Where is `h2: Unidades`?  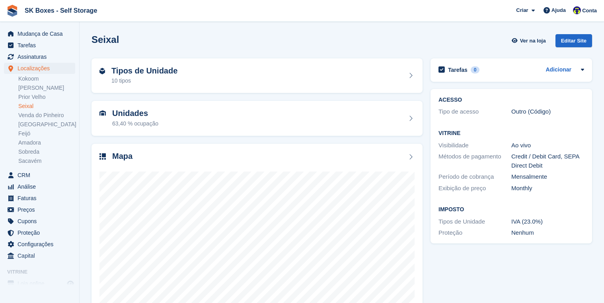 h2: Unidades is located at coordinates (135, 113).